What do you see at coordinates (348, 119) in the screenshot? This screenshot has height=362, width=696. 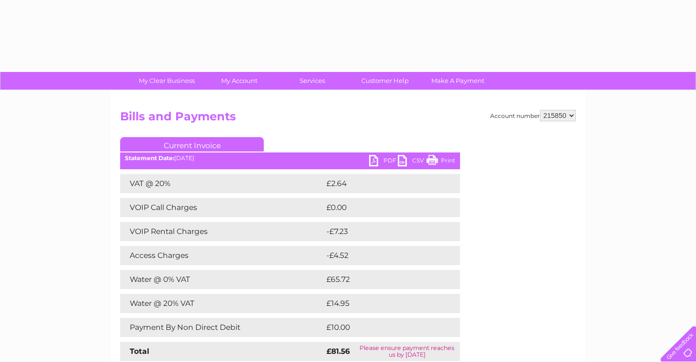 I see `h2: Bills and Payments` at bounding box center [348, 119].